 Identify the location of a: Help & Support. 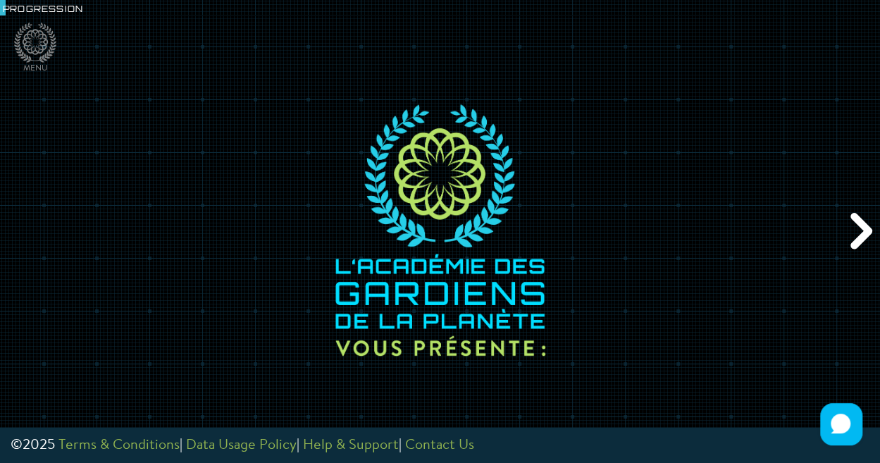
(351, 445).